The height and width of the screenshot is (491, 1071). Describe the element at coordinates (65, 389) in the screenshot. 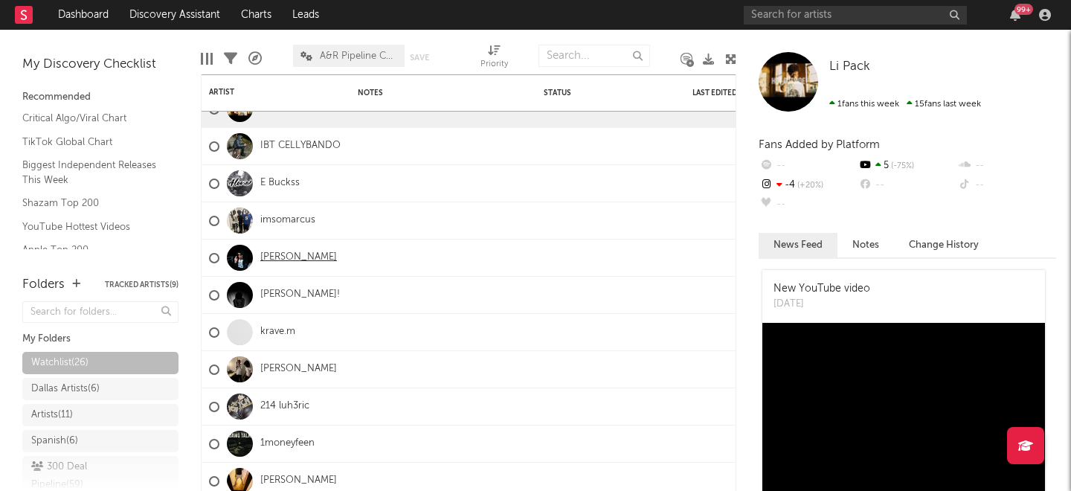

I see `div: Dallas Artists ( 6 )` at that location.